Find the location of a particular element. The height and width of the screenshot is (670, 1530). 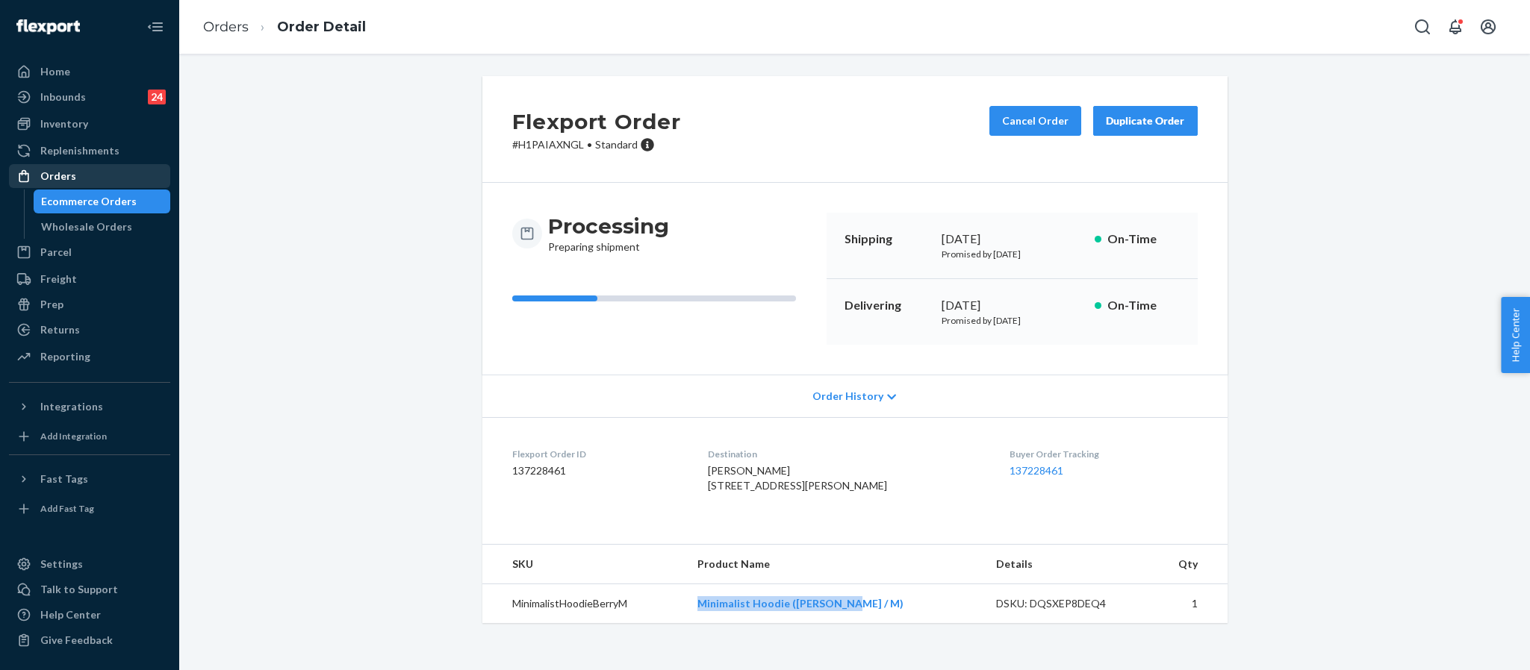

a: Add Fast Tag is located at coordinates (90, 509).